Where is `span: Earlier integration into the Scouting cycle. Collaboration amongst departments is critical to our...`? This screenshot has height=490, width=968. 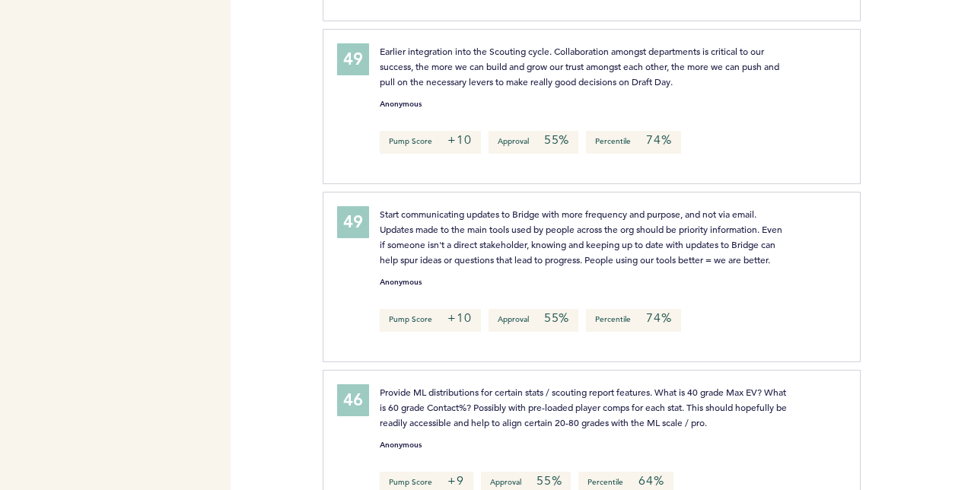 span: Earlier integration into the Scouting cycle. Collaboration amongst departments is critical to our... is located at coordinates (581, 66).